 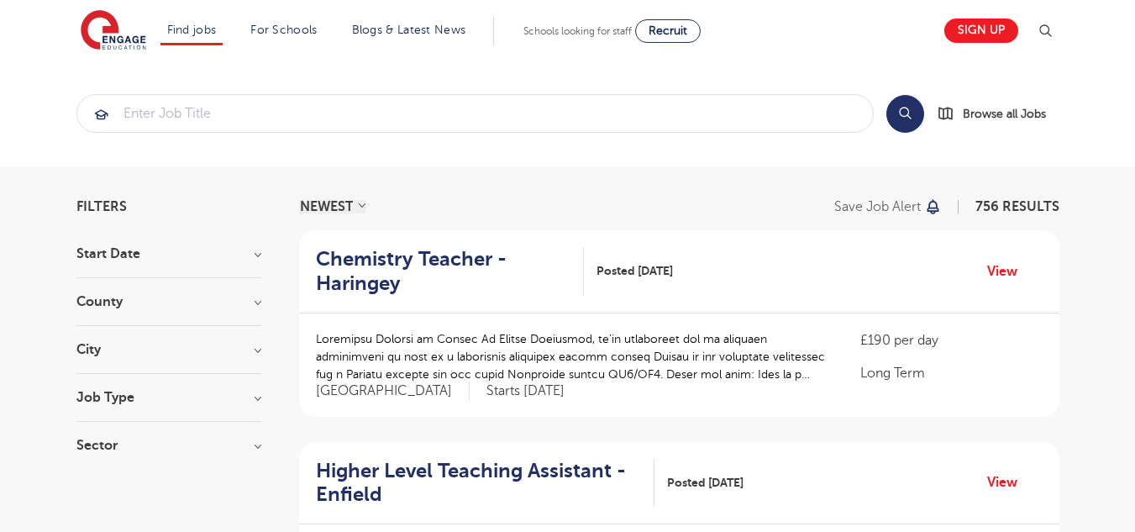 I want to click on button: Save job alert, so click(x=888, y=207).